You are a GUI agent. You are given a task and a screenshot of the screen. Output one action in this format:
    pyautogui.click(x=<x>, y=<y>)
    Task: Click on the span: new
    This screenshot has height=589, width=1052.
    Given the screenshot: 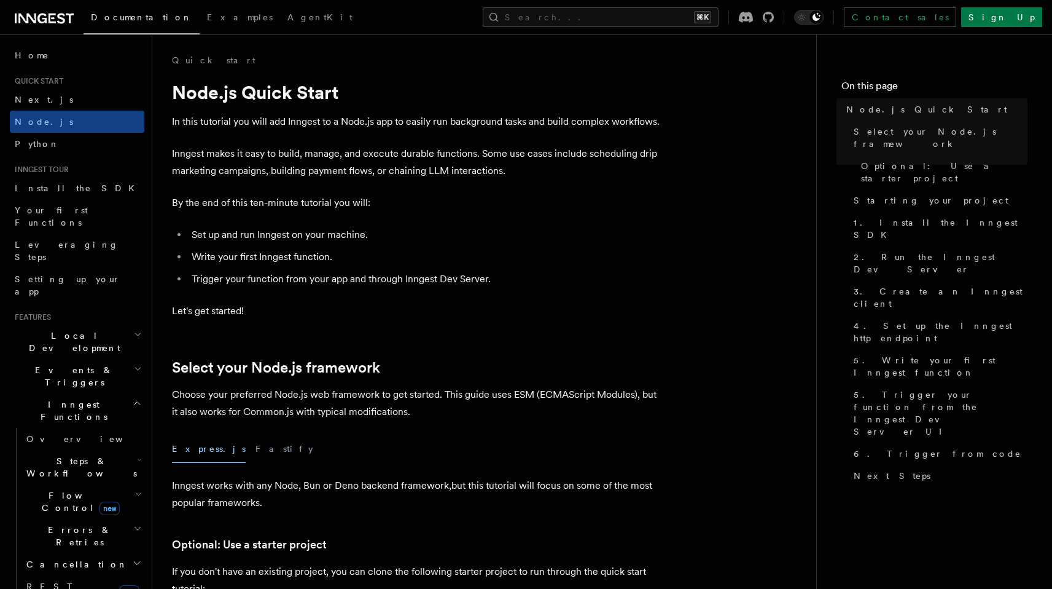 What is the action you would take?
    pyautogui.click(x=109, y=508)
    